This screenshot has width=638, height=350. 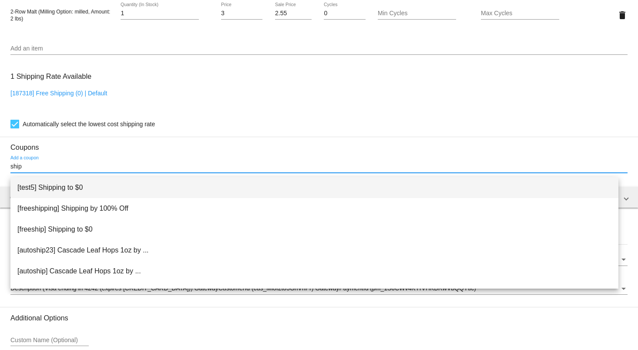 I want to click on input: Cycles, so click(x=344, y=13).